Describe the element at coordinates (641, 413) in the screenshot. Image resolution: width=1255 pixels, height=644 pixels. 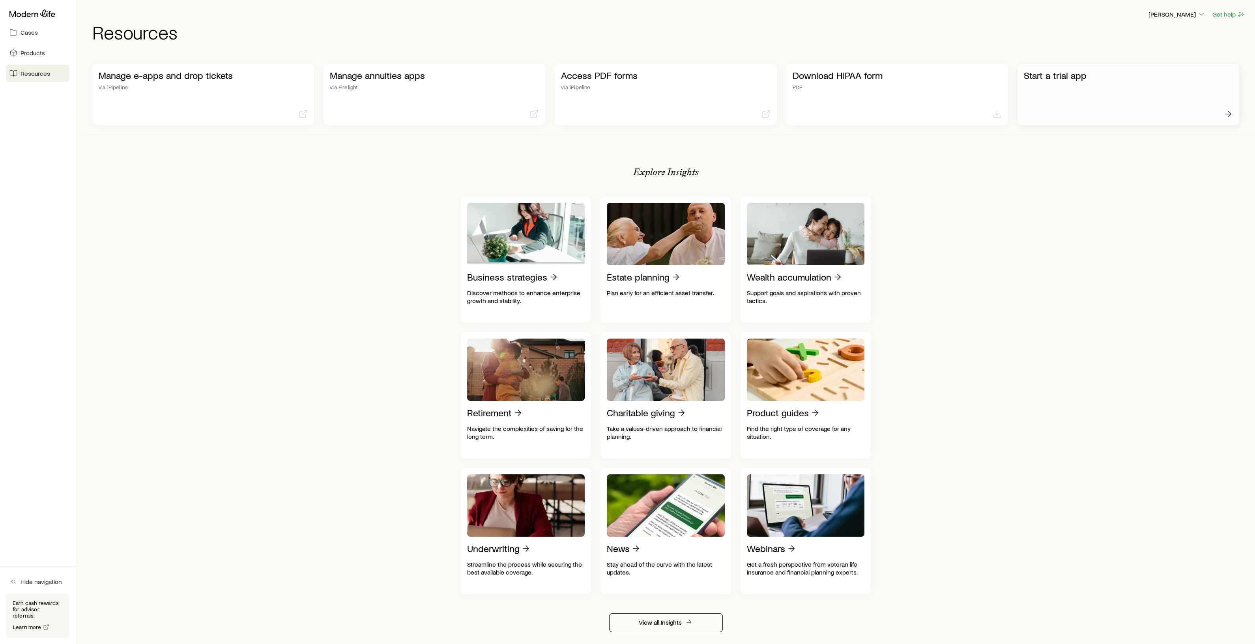
I see `p: Charitable giving` at that location.